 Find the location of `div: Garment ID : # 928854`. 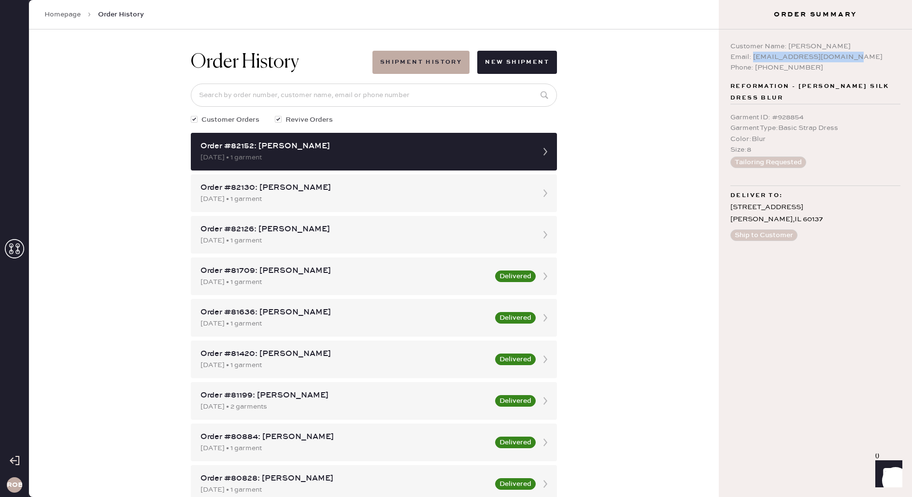

div: Garment ID : # 928854 is located at coordinates (815, 117).